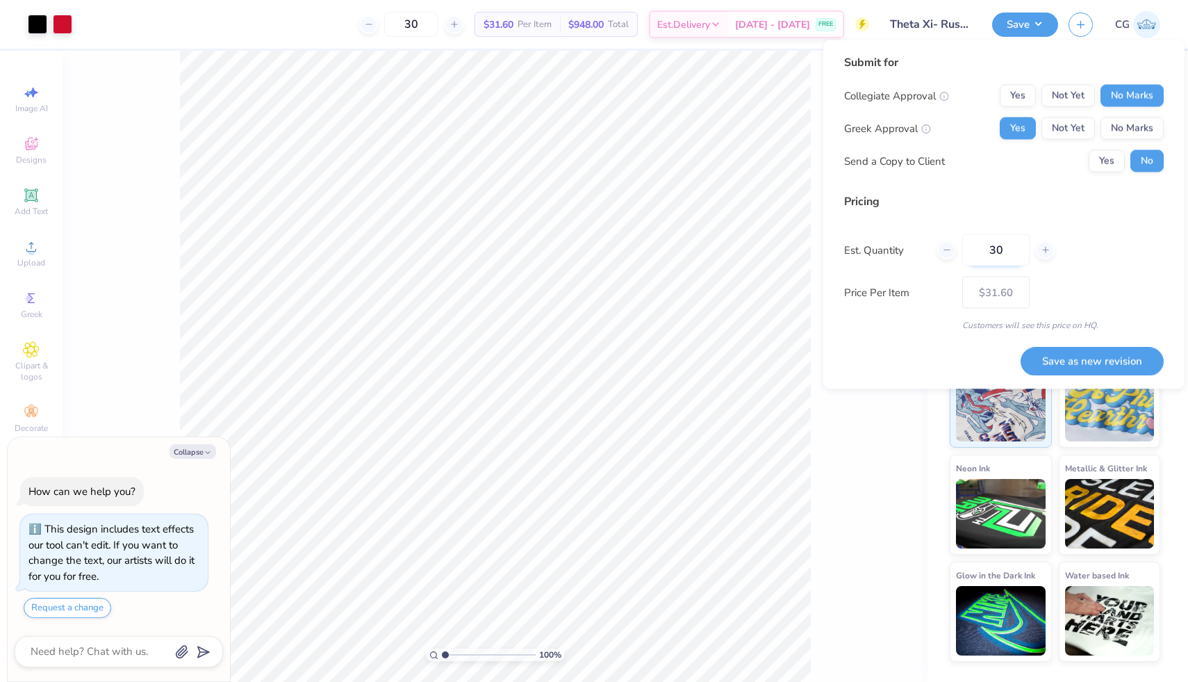 The image size is (1188, 682). What do you see at coordinates (894, 161) in the screenshot?
I see `div: Send a Copy to Client` at bounding box center [894, 161].